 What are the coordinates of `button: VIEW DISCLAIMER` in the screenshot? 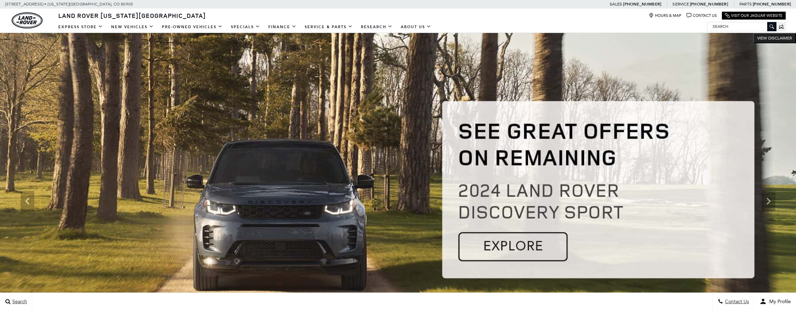 It's located at (775, 38).